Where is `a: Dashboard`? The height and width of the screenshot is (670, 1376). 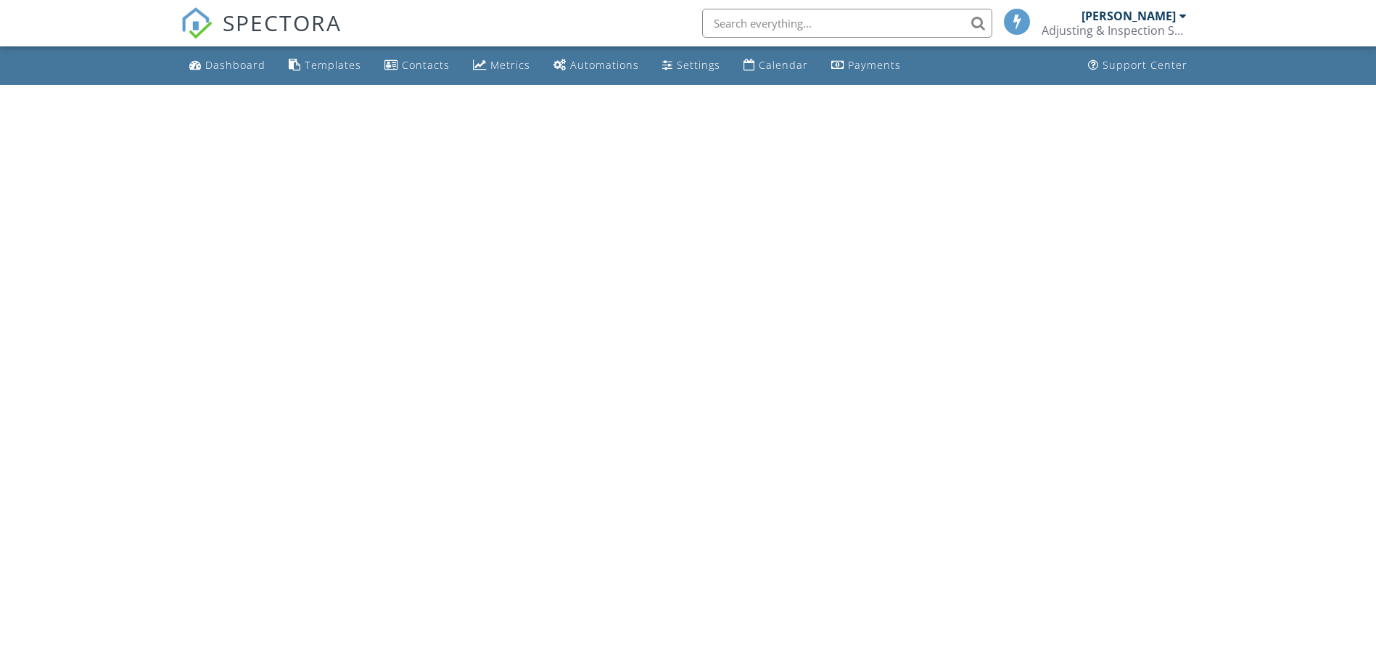 a: Dashboard is located at coordinates (227, 65).